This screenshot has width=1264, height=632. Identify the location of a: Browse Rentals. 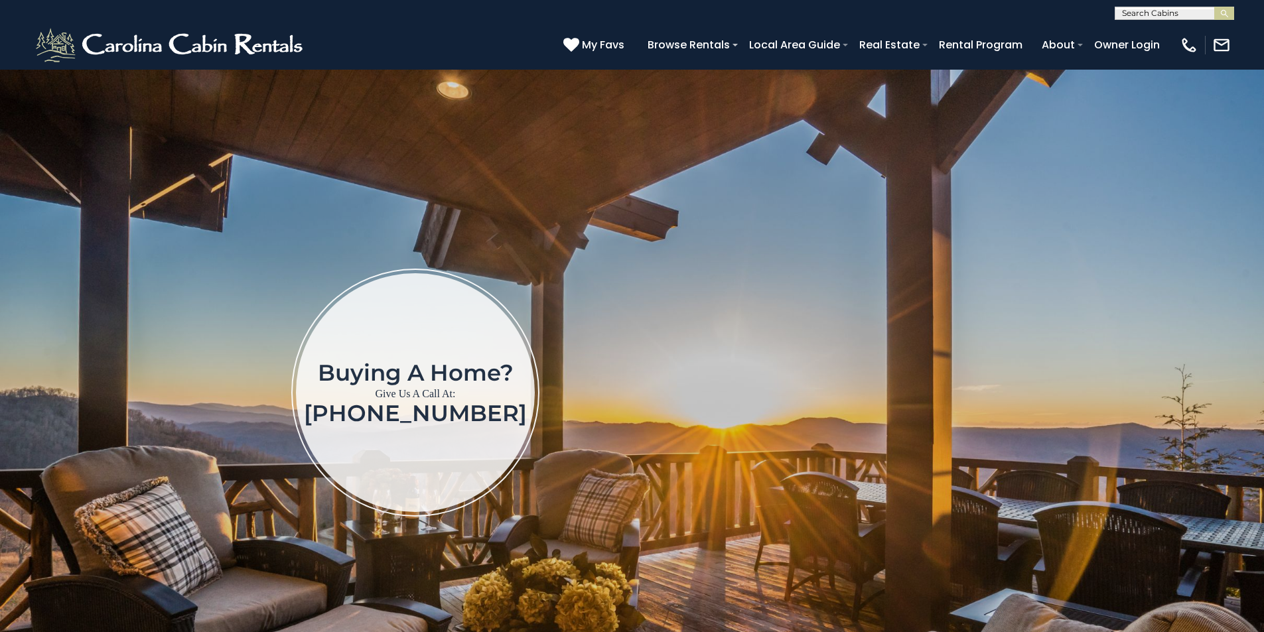
(689, 44).